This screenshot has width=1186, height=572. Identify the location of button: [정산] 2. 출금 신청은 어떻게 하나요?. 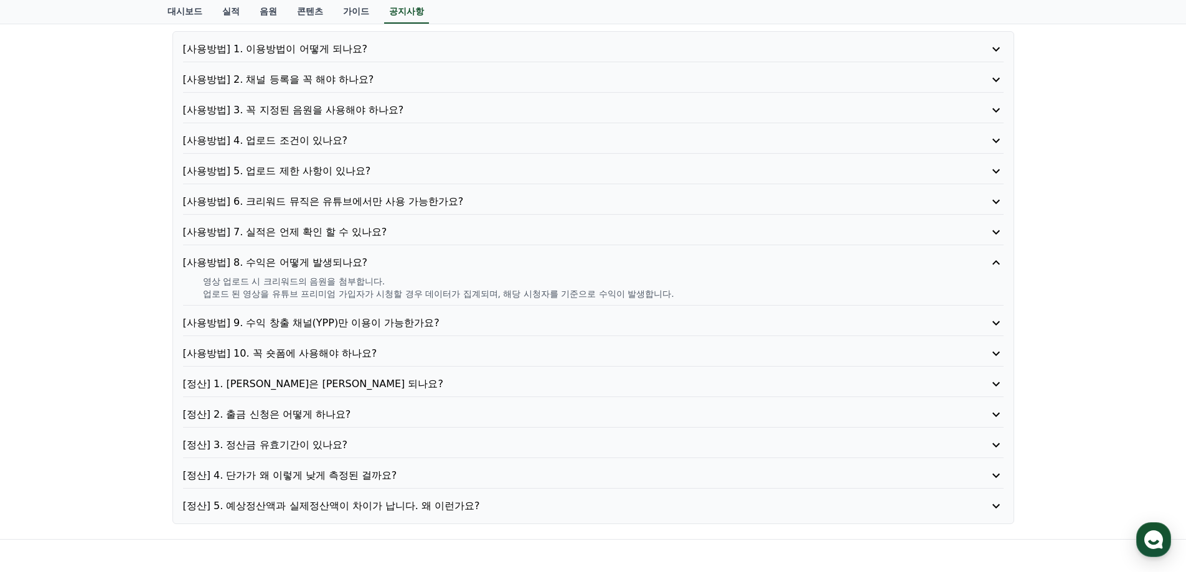
(593, 415).